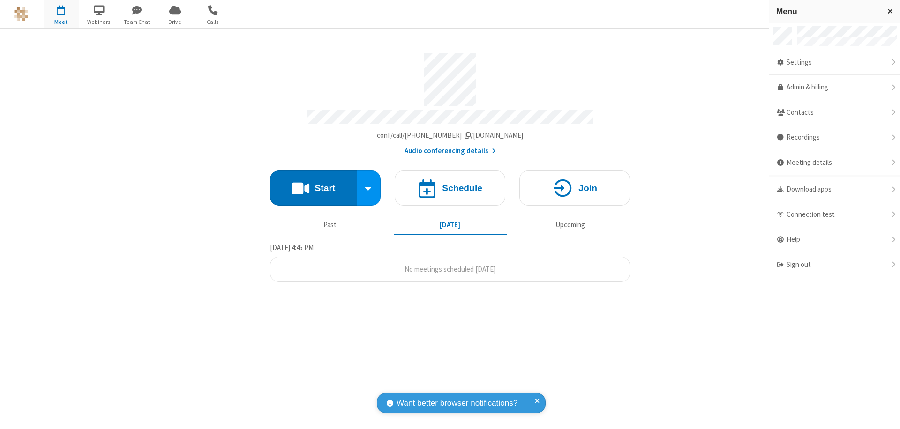  Describe the element at coordinates (313, 188) in the screenshot. I see `button: Start` at that location.